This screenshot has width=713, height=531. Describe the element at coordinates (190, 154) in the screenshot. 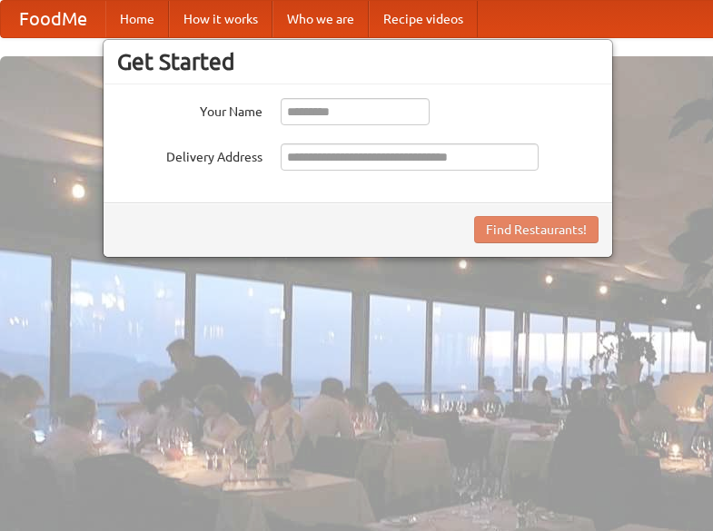

I see `label: Delivery Address` at that location.